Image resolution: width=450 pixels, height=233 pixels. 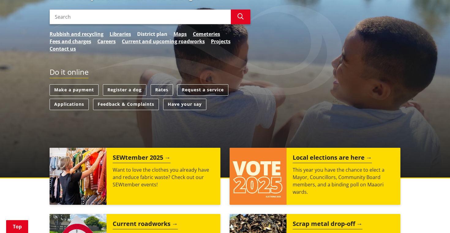 What do you see at coordinates (17, 226) in the screenshot?
I see `a: Top` at bounding box center [17, 226].